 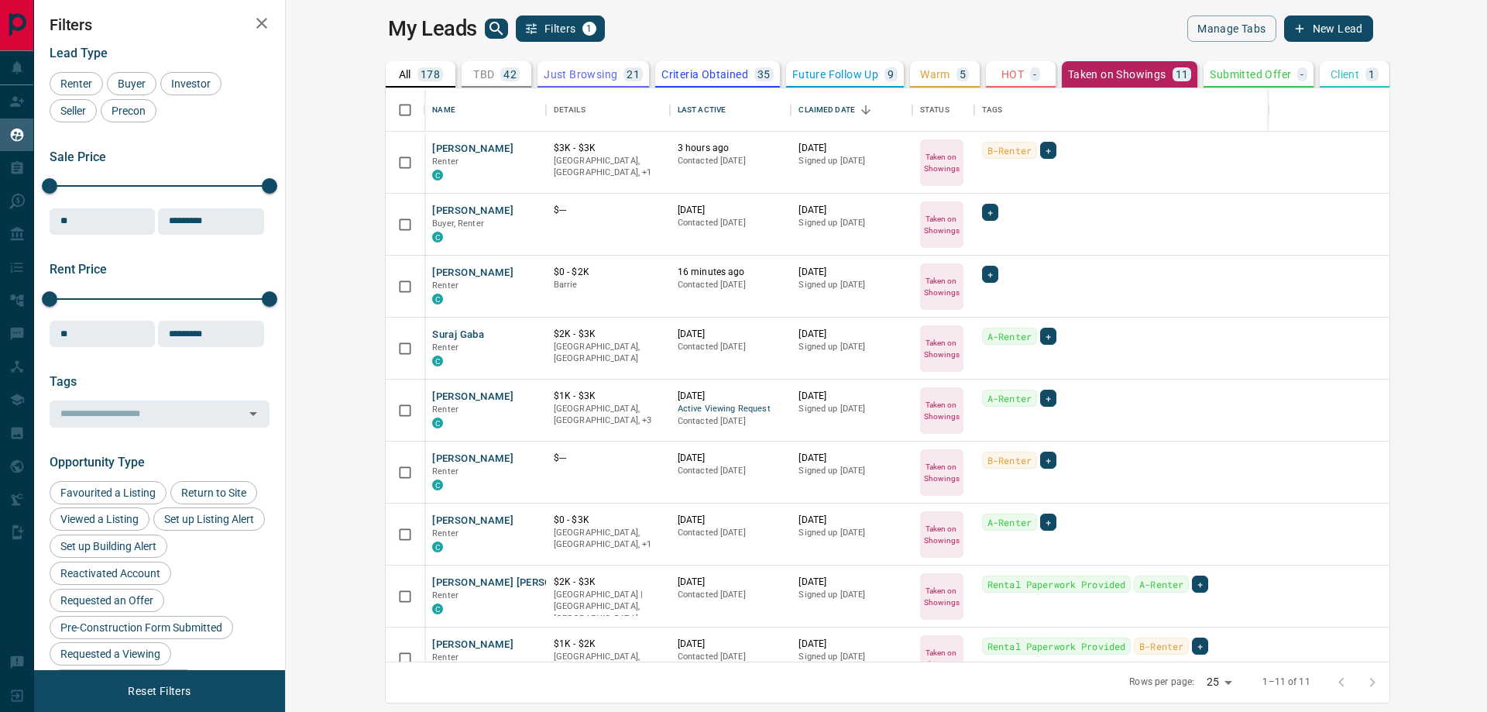 I want to click on div: Precon, so click(x=129, y=111).